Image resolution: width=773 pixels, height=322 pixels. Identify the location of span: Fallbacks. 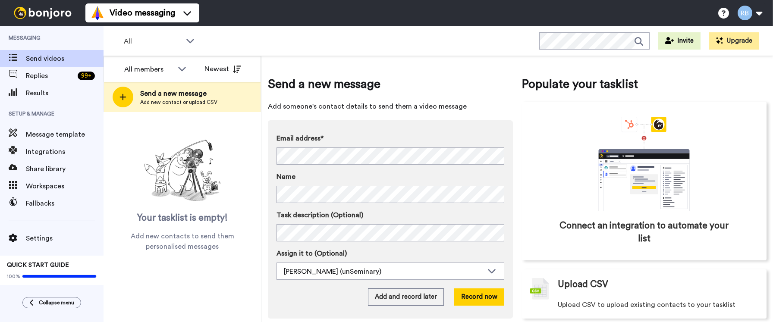
(65, 204).